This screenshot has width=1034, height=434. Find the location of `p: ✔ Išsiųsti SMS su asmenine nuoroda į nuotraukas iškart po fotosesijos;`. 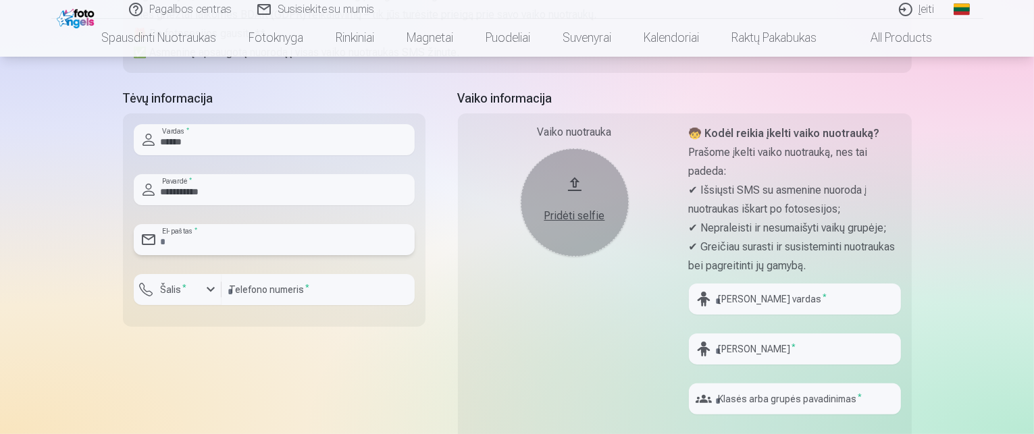

p: ✔ Išsiųsti SMS su asmenine nuoroda į nuotraukas iškart po fotosesijos; is located at coordinates (795, 200).